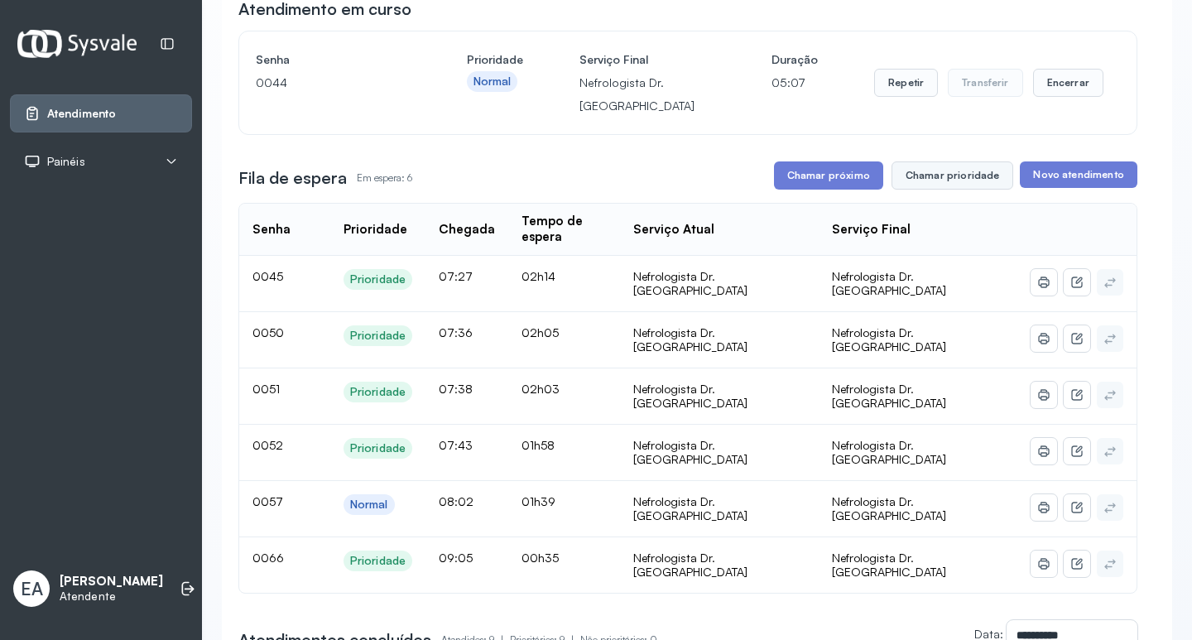 The image size is (1192, 640). Describe the element at coordinates (384, 178) in the screenshot. I see `p: Em espera: 6` at that location.